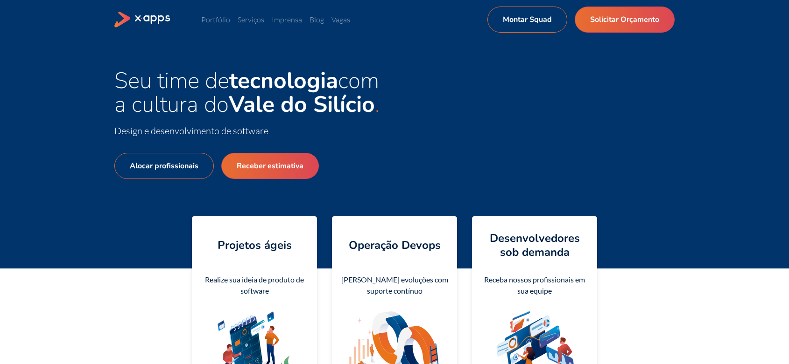  Describe the element at coordinates (287, 20) in the screenshot. I see `a: Imprensa` at that location.